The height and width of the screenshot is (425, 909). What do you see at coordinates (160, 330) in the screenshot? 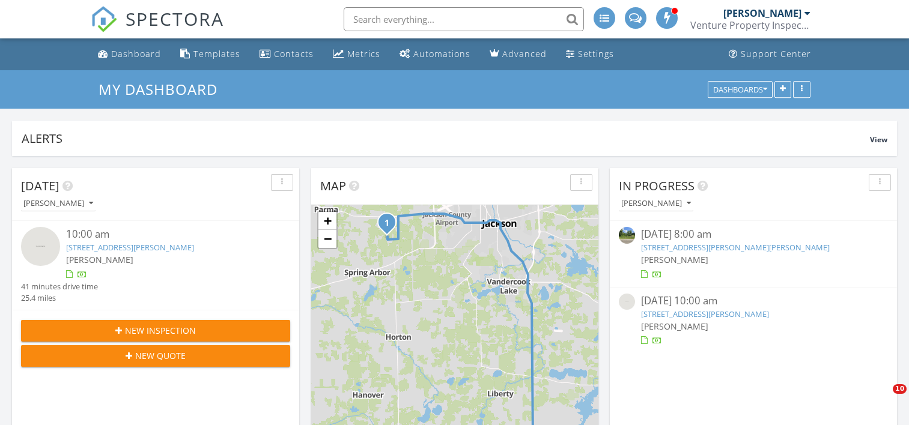
I see `span: New Inspection` at bounding box center [160, 330].